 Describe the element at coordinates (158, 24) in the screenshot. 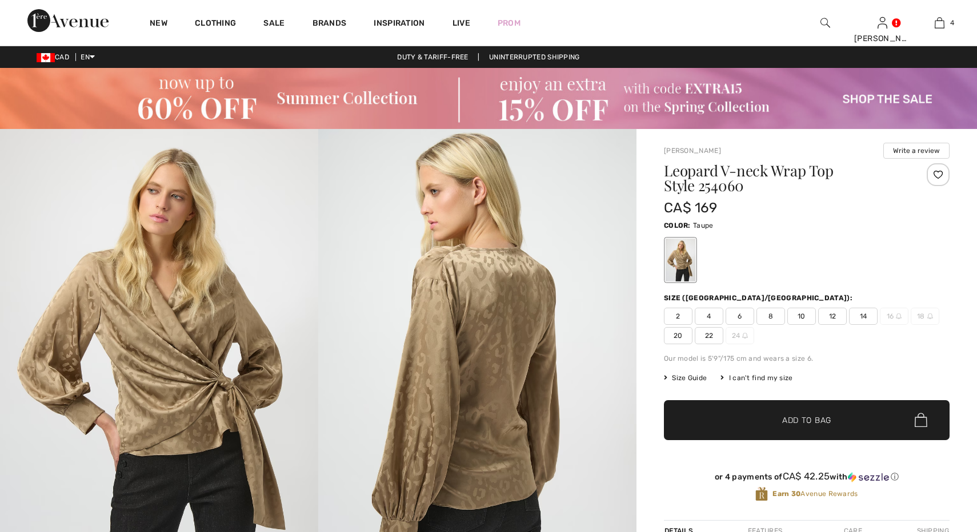

I see `a: New` at that location.